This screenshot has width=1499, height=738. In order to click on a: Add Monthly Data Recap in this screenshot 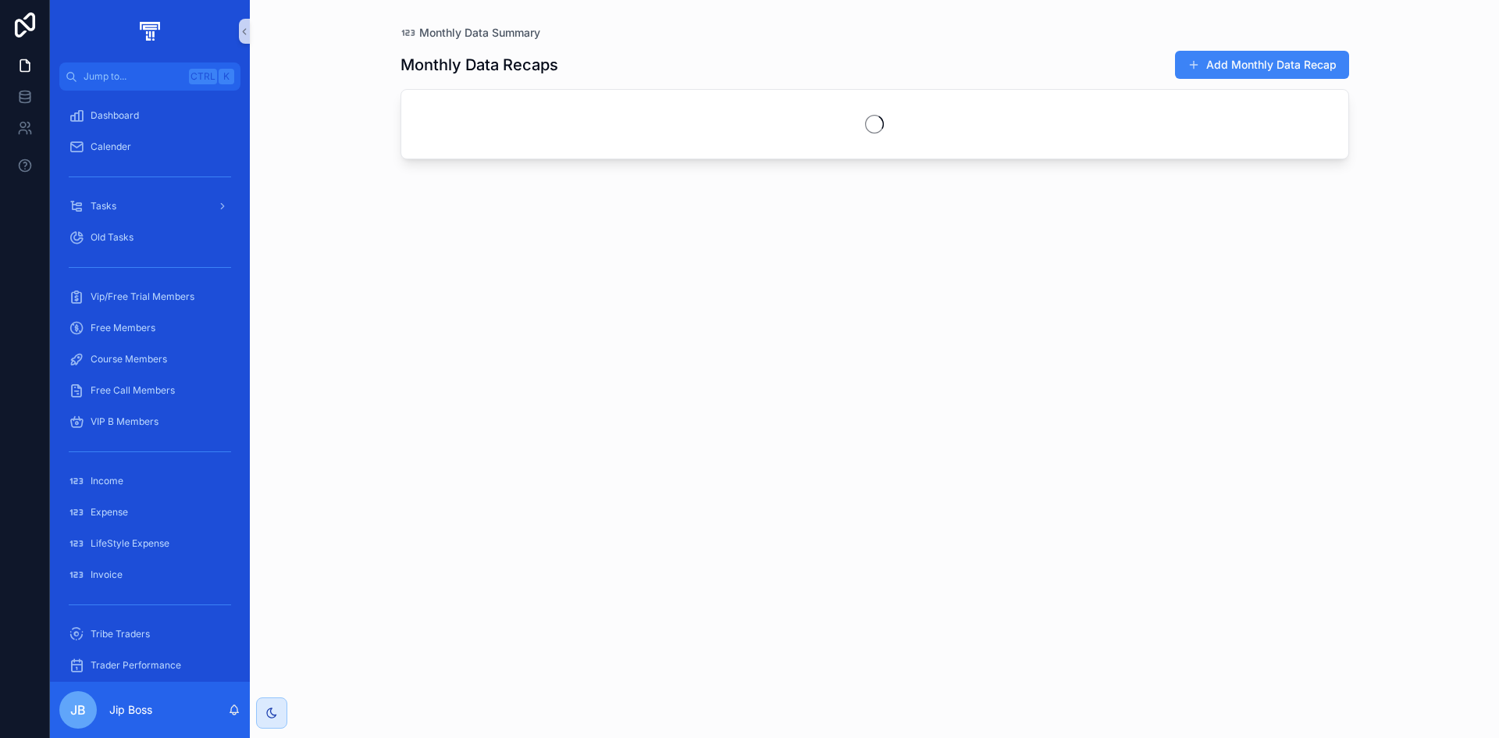, I will do `click(1262, 65)`.